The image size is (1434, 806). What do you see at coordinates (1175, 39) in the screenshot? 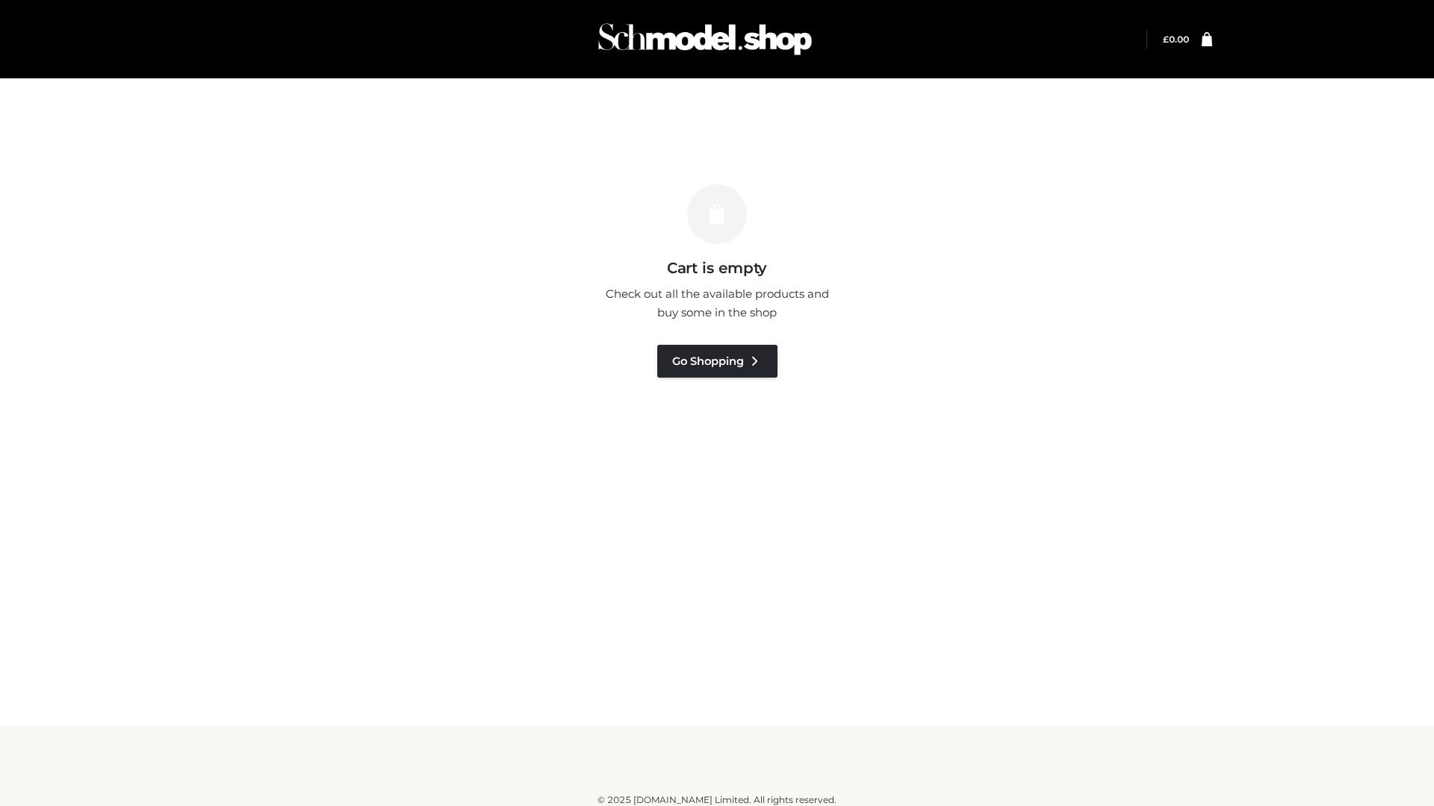
I see `a: £0.00` at bounding box center [1175, 39].